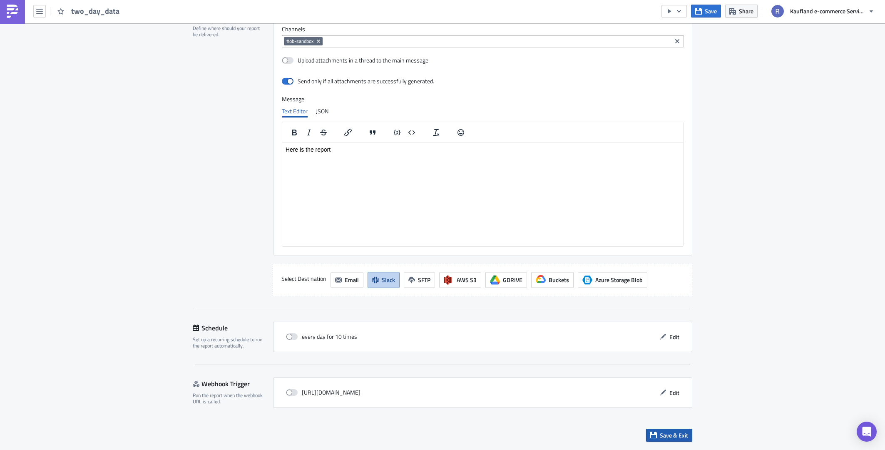 This screenshot has width=885, height=450. Describe the element at coordinates (366, 81) in the screenshot. I see `div: Send only if all attachments are successfully generated.` at that location.